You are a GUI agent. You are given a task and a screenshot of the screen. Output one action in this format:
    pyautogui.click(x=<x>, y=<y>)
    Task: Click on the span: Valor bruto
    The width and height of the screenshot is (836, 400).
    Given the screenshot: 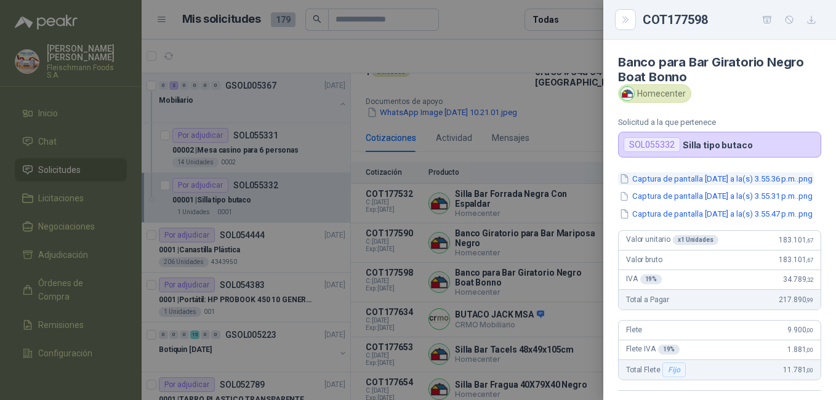 What is the action you would take?
    pyautogui.click(x=644, y=260)
    